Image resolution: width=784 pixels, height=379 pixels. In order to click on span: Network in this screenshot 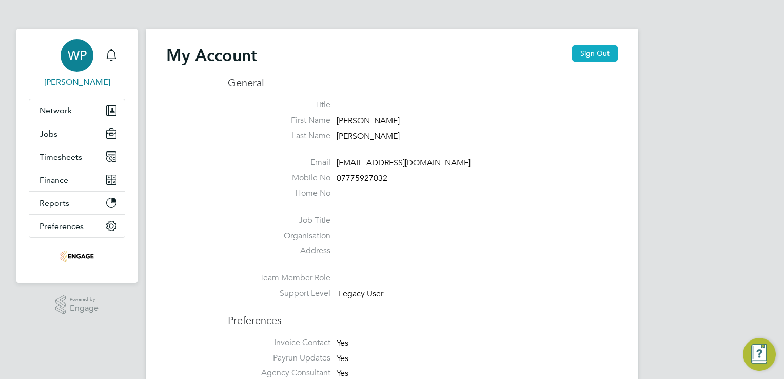, I will do `click(55, 110)`.